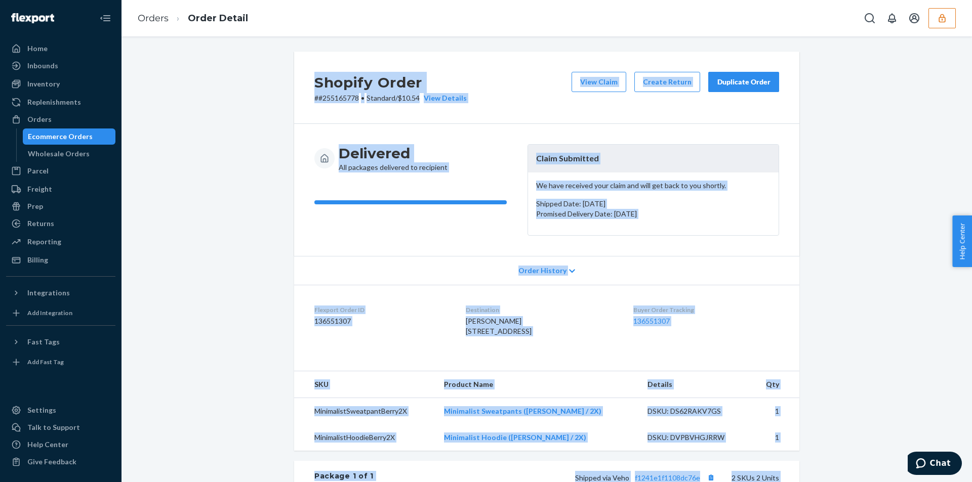 This screenshot has height=482, width=972. I want to click on a: Help Center, so click(61, 445).